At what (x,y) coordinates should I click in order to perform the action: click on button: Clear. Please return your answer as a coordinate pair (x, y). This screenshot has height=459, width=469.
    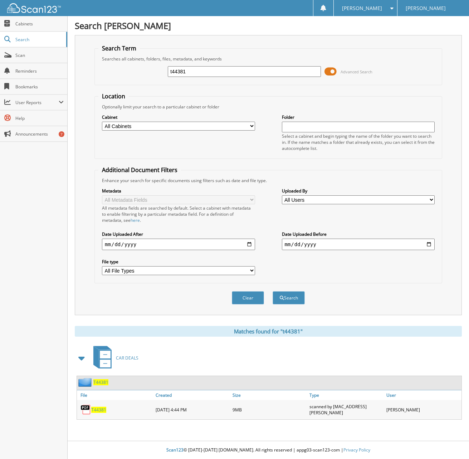
    Looking at the image, I should click on (248, 298).